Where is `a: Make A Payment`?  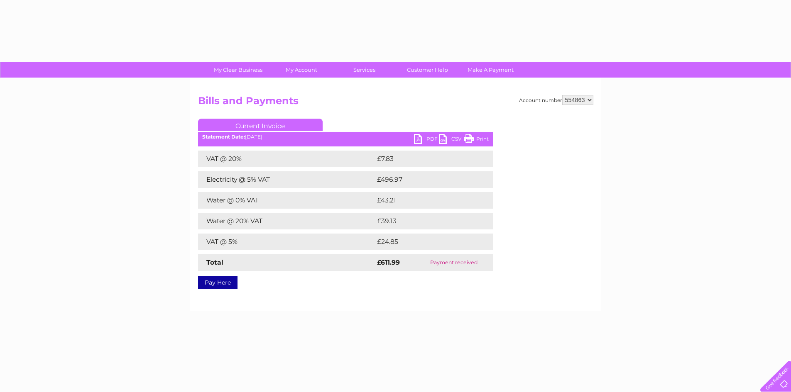
a: Make A Payment is located at coordinates (490, 70).